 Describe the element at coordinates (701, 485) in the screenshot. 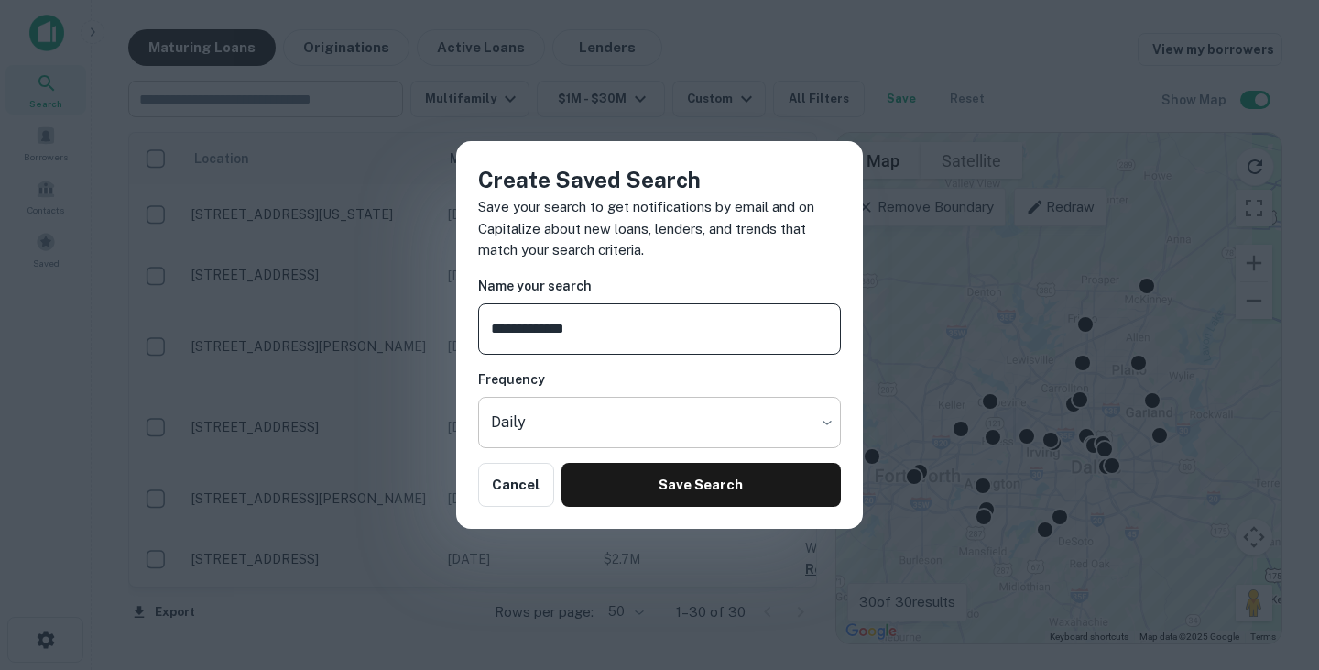

I see `button: Save Search` at that location.